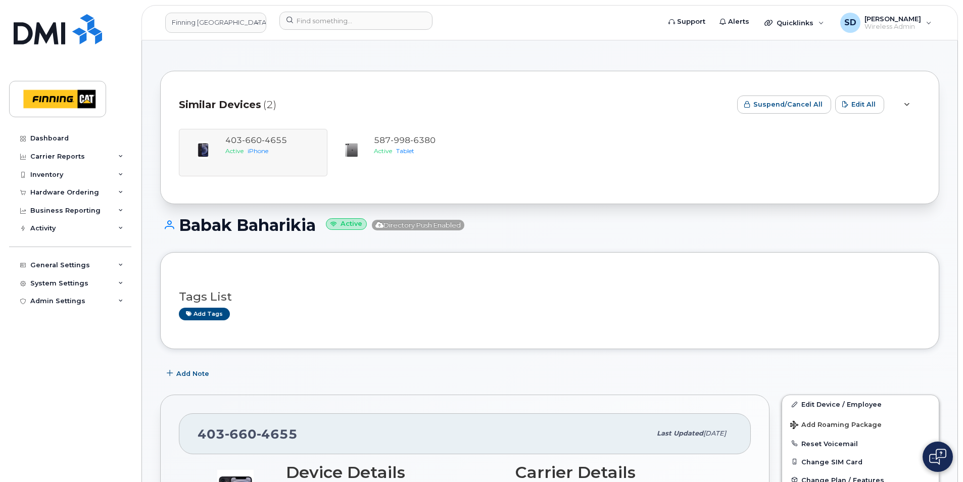  What do you see at coordinates (423, 140) in the screenshot?
I see `span: 6380` at bounding box center [423, 140].